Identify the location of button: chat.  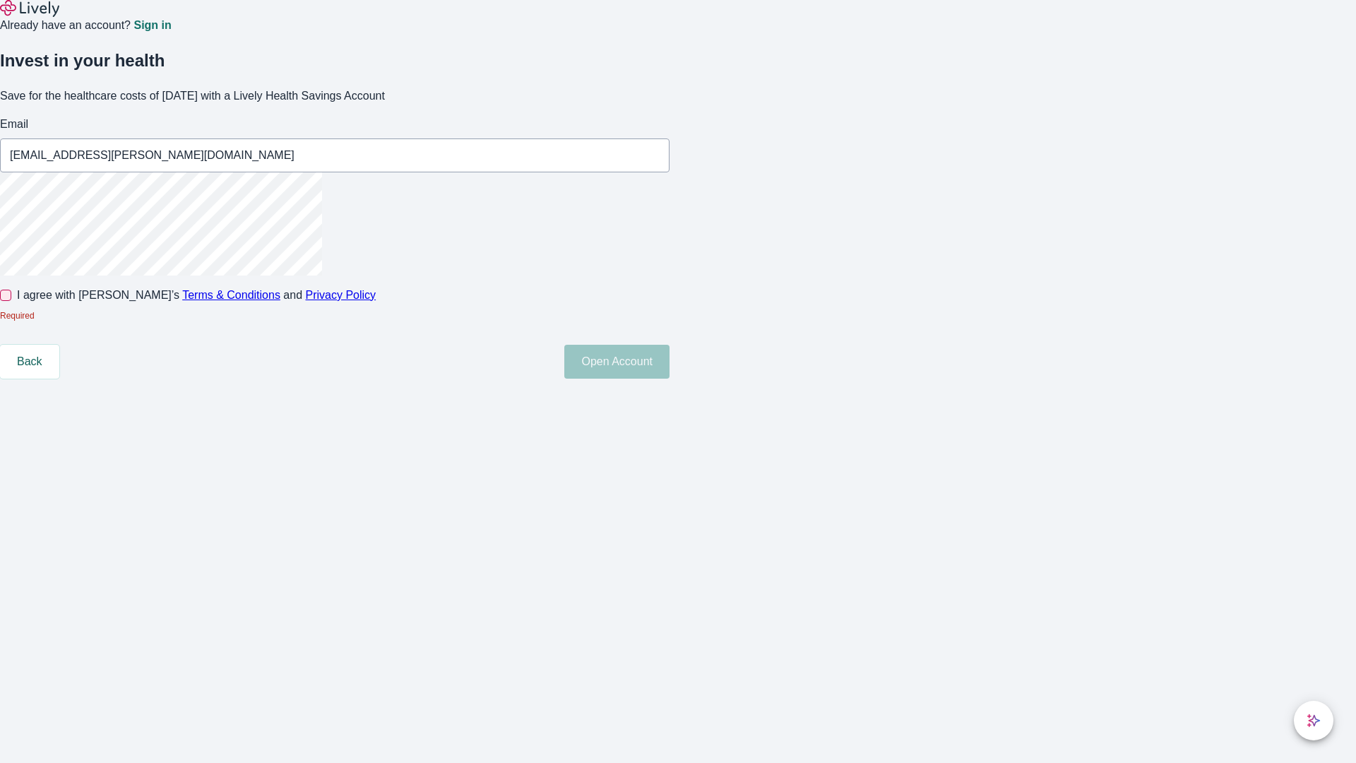
(1314, 721).